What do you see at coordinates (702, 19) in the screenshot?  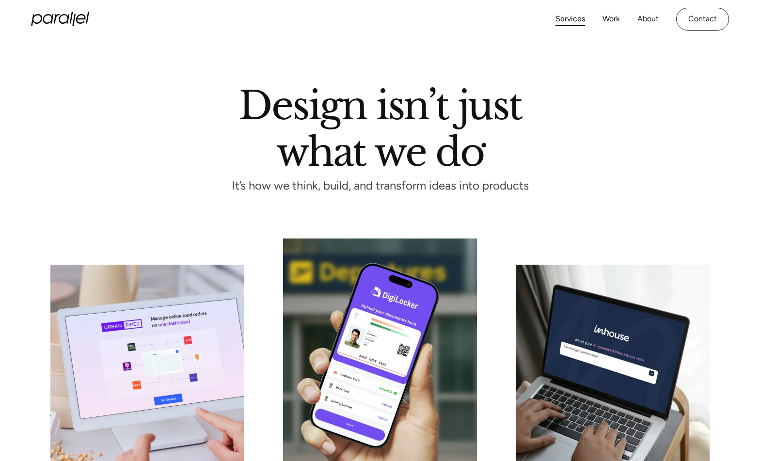 I see `a: Contact` at bounding box center [702, 19].